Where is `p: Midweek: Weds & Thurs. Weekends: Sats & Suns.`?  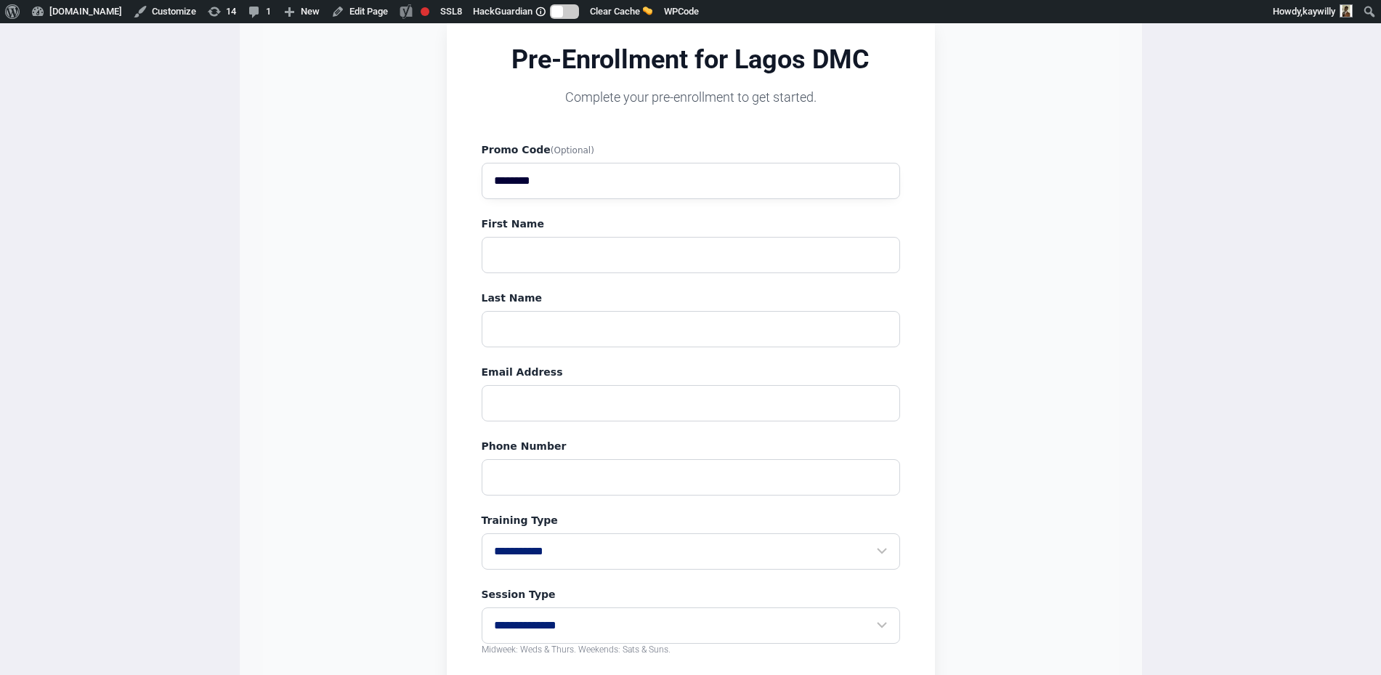 p: Midweek: Weds & Thurs. Weekends: Sats & Suns. is located at coordinates (691, 649).